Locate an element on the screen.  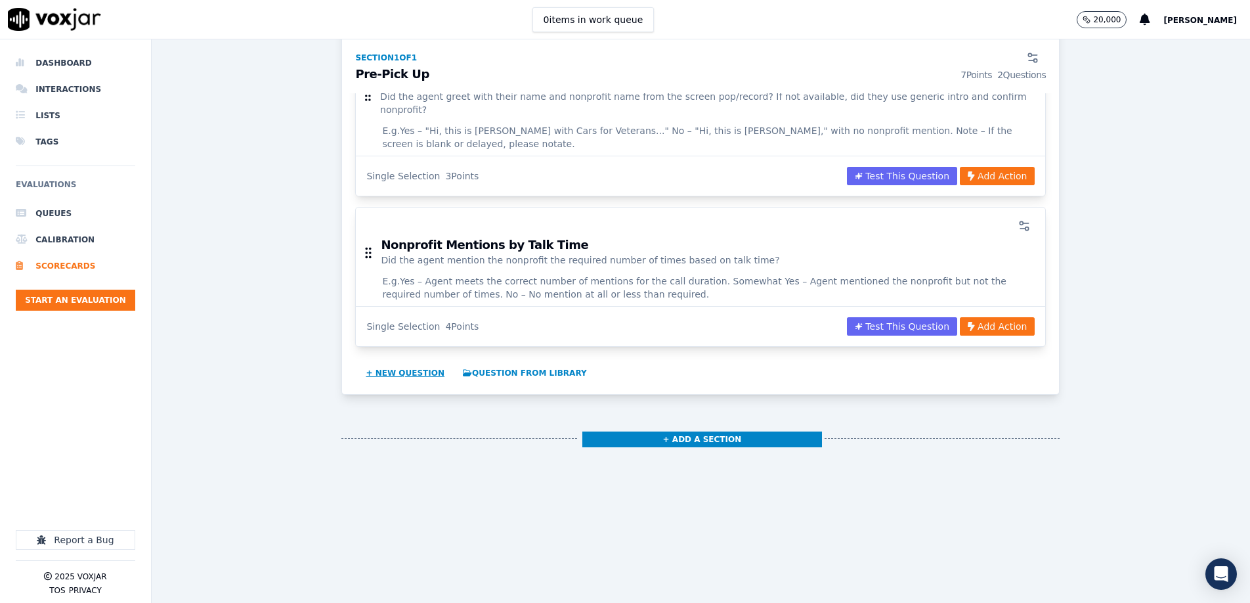
button: Start an Evaluation is located at coordinates (76, 300).